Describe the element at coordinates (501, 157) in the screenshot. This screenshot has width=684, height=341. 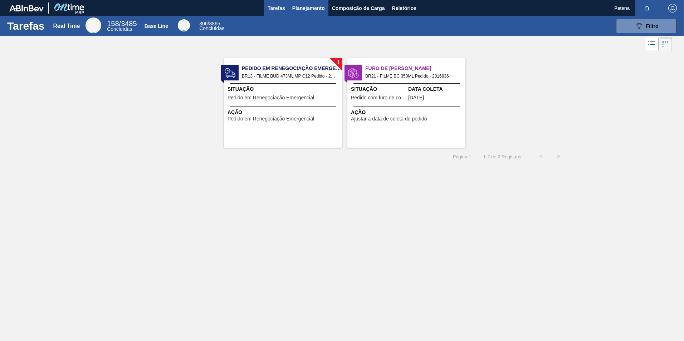
I see `span: 1 - 2 de 2 Registros` at that location.